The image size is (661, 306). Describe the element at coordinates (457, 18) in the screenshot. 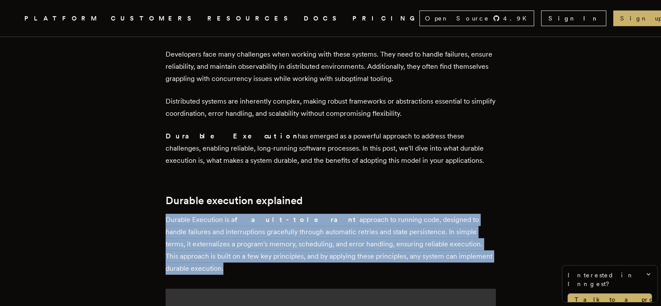

I see `span: Open Source` at that location.